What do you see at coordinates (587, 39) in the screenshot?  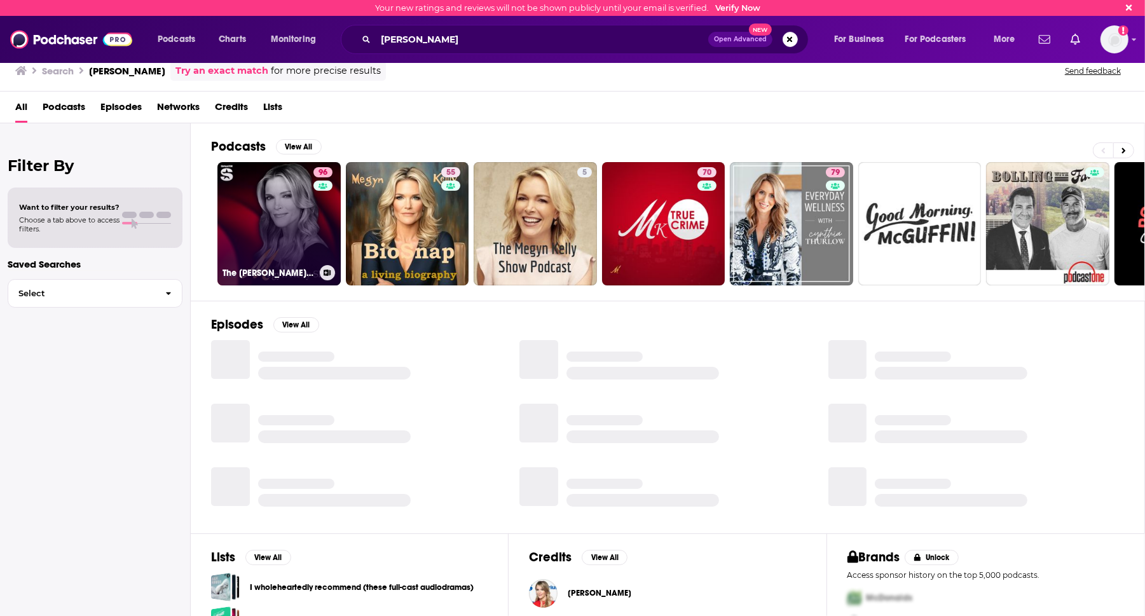 I see `div: Search podcasts, credits, & more...` at bounding box center [587, 39].